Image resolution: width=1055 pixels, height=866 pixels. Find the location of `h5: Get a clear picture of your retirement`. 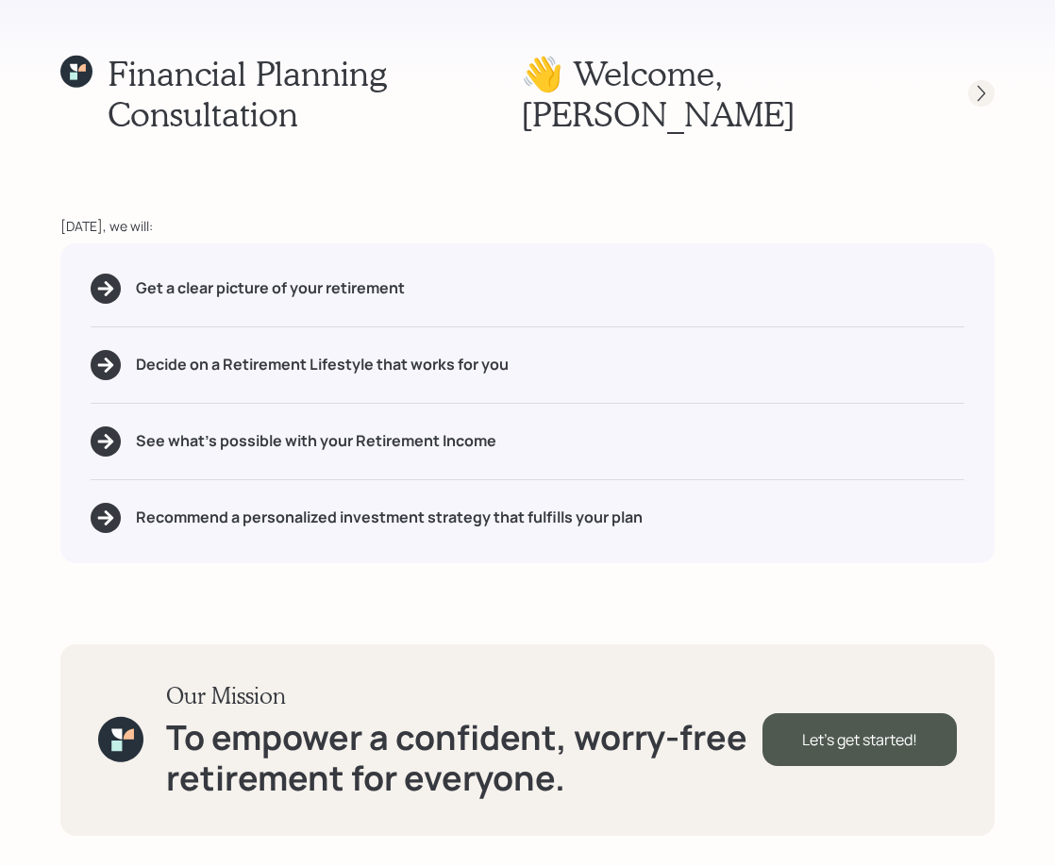

h5: Get a clear picture of your retirement is located at coordinates (270, 288).